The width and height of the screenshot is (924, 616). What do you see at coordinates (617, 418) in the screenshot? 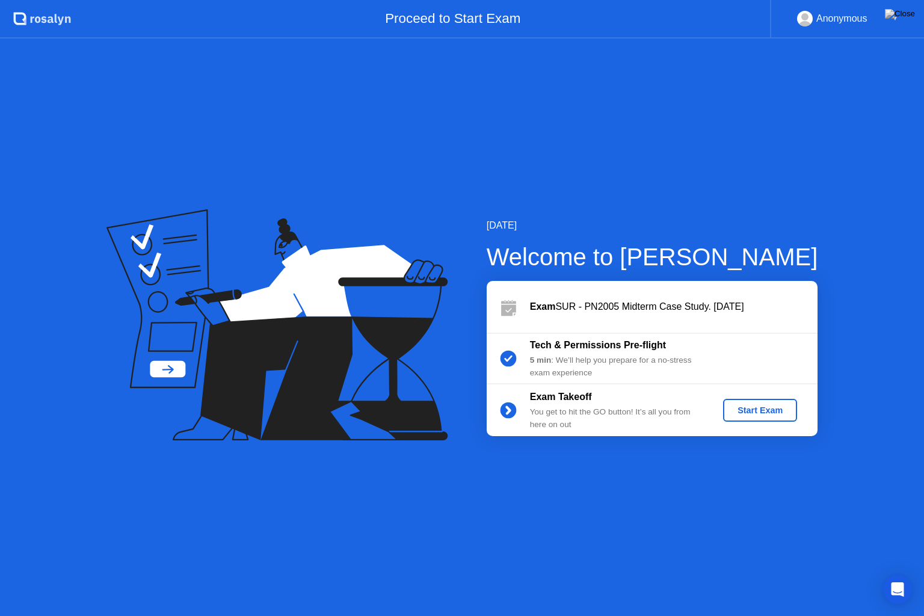
I see `div: You get to hit the GO button! It’s all you from here on out` at bounding box center [617, 418].